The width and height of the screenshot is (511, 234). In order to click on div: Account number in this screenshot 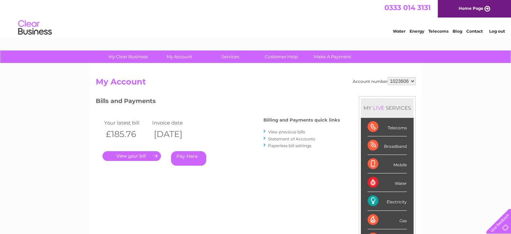, I will do `click(384, 81)`.